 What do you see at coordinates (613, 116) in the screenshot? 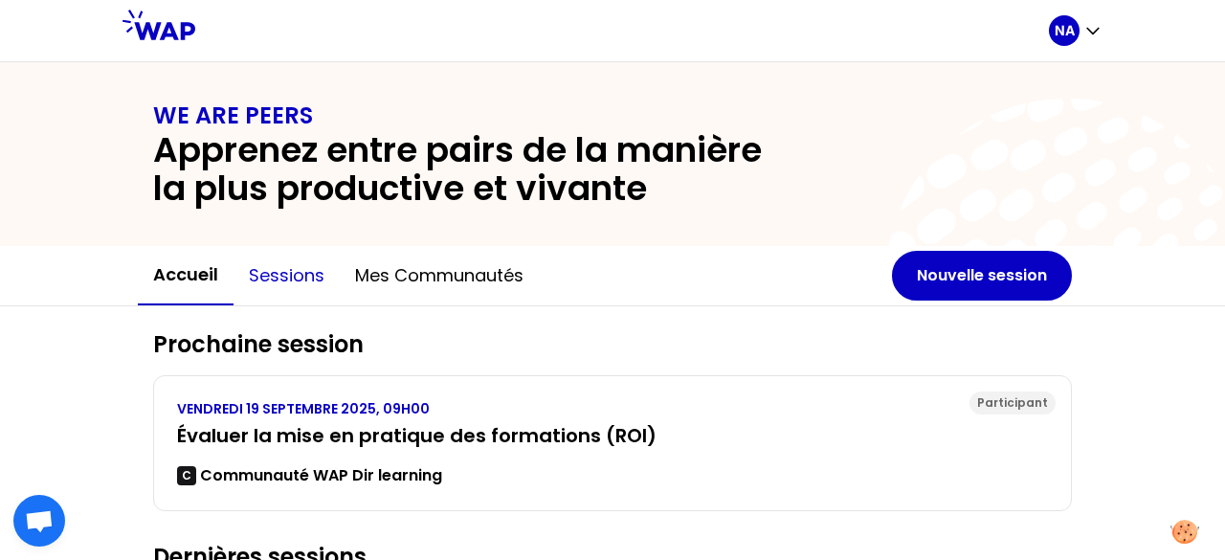
I see `h1: WE ARE PEERS` at bounding box center [613, 116].